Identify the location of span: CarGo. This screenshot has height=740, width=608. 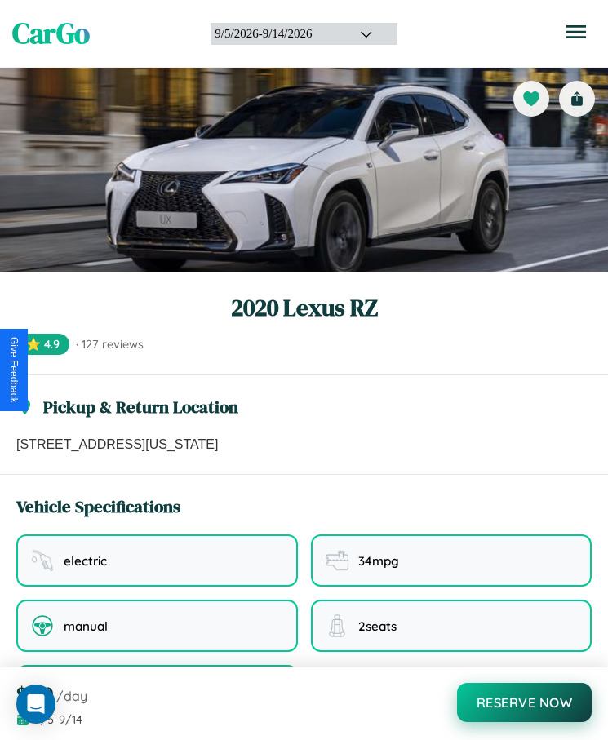
(51, 33).